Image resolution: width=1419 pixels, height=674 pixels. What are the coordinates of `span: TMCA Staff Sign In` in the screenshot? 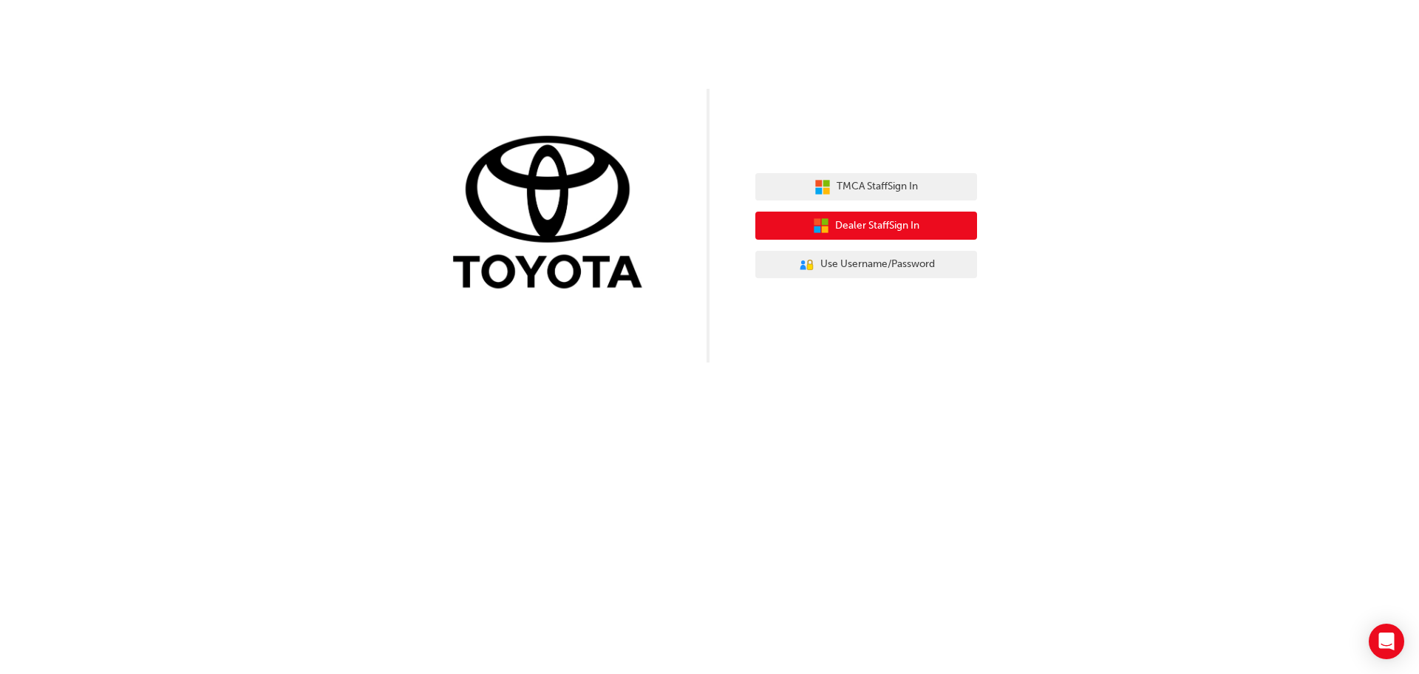 It's located at (878, 186).